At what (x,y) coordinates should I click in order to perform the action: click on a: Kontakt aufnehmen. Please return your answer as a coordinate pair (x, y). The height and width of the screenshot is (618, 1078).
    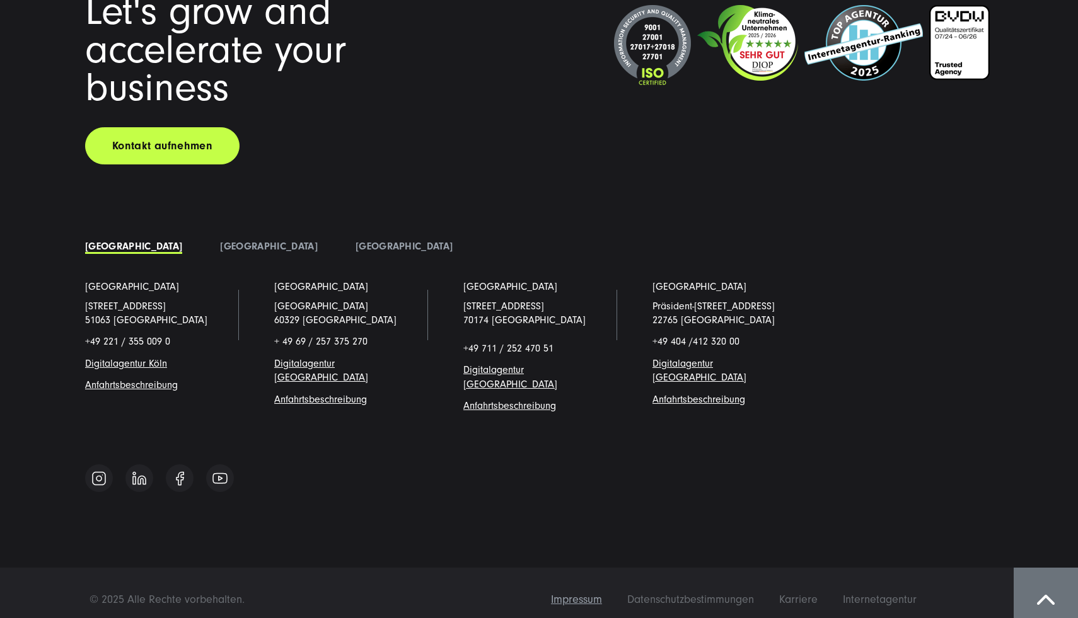
    Looking at the image, I should click on (162, 146).